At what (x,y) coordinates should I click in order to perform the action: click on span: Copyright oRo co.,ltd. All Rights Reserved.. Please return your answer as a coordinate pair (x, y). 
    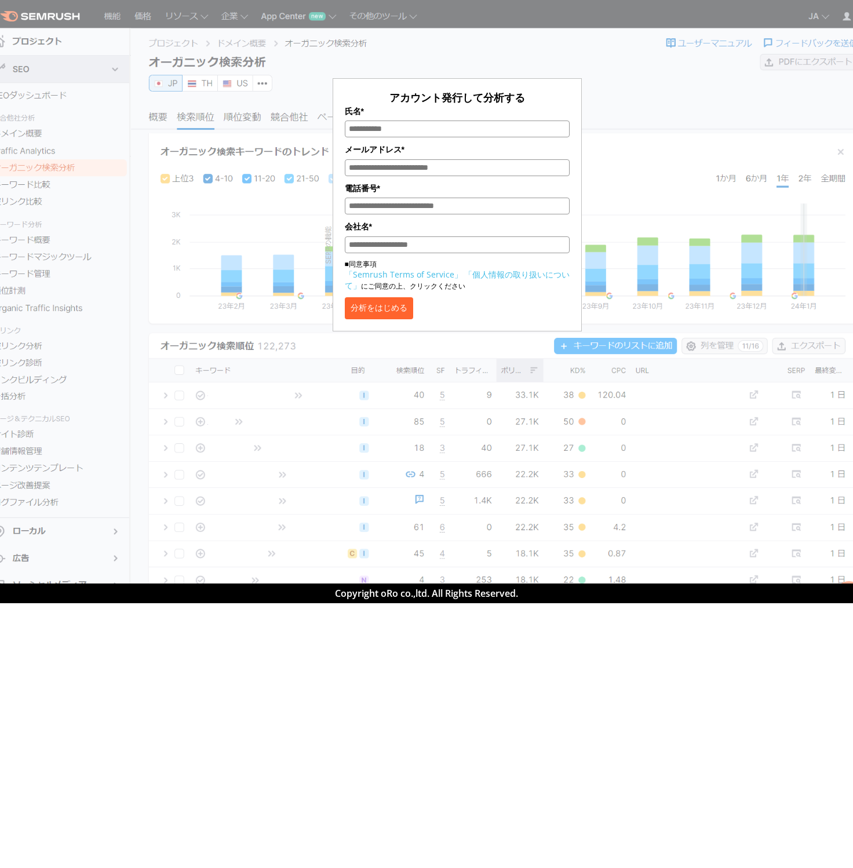
    Looking at the image, I should click on (426, 593).